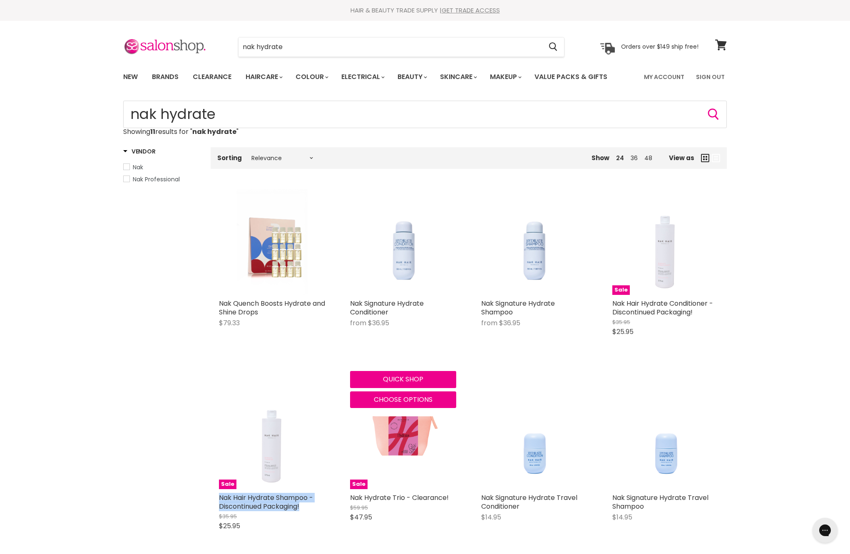 Image resolution: width=850 pixels, height=554 pixels. What do you see at coordinates (361, 517) in the screenshot?
I see `span: $47.95` at bounding box center [361, 517].